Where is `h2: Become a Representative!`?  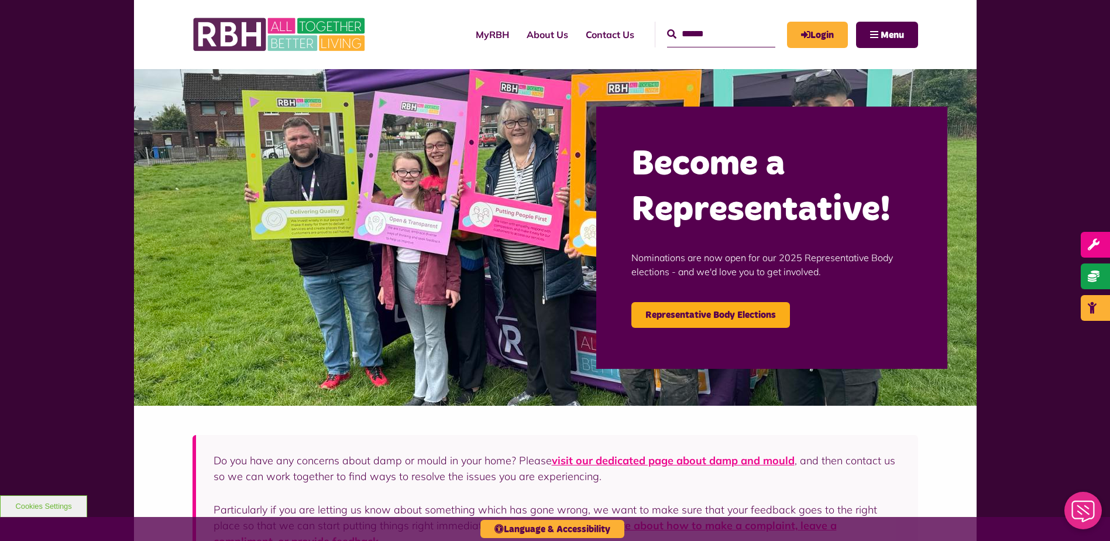 h2: Become a Representative! is located at coordinates (772, 187).